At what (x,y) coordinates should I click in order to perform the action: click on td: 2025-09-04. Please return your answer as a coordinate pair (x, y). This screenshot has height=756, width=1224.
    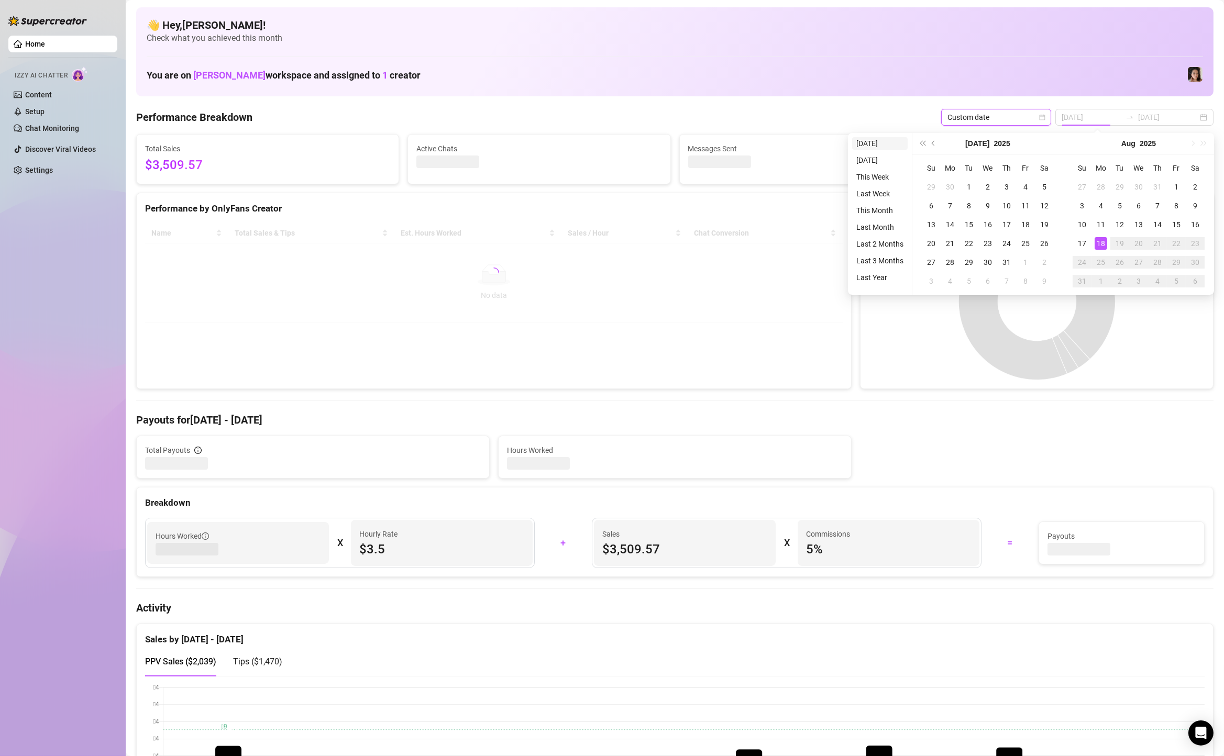
    Looking at the image, I should click on (1158, 281).